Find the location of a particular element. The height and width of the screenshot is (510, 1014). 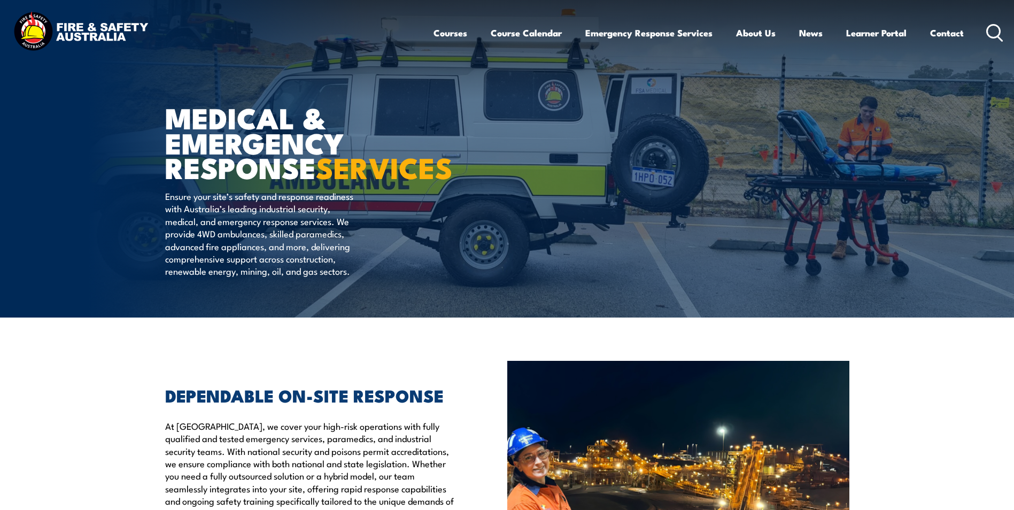

a: About Us is located at coordinates (755, 33).